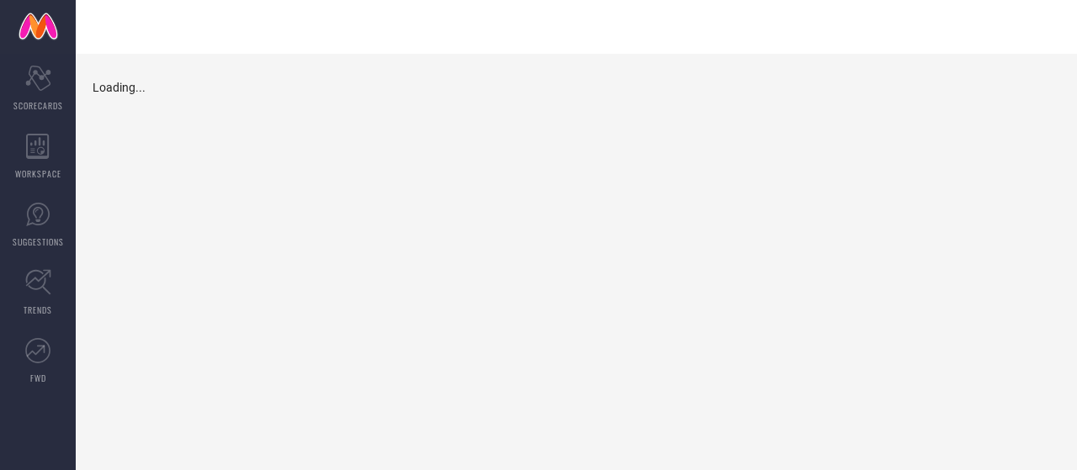 The width and height of the screenshot is (1077, 470). Describe the element at coordinates (38, 241) in the screenshot. I see `span: SUGGESTIONS` at that location.